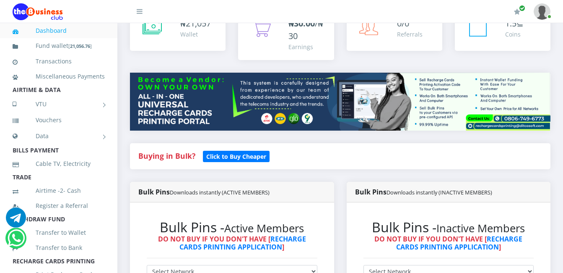 Image resolution: width=563 pixels, height=273 pixels. I want to click on a: Fund wallet[21,056.76], so click(59, 46).